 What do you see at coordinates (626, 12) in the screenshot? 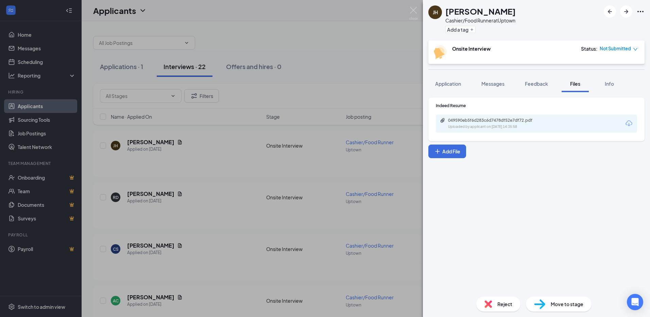
I see `svg: ArrowRight` at bounding box center [626, 12].